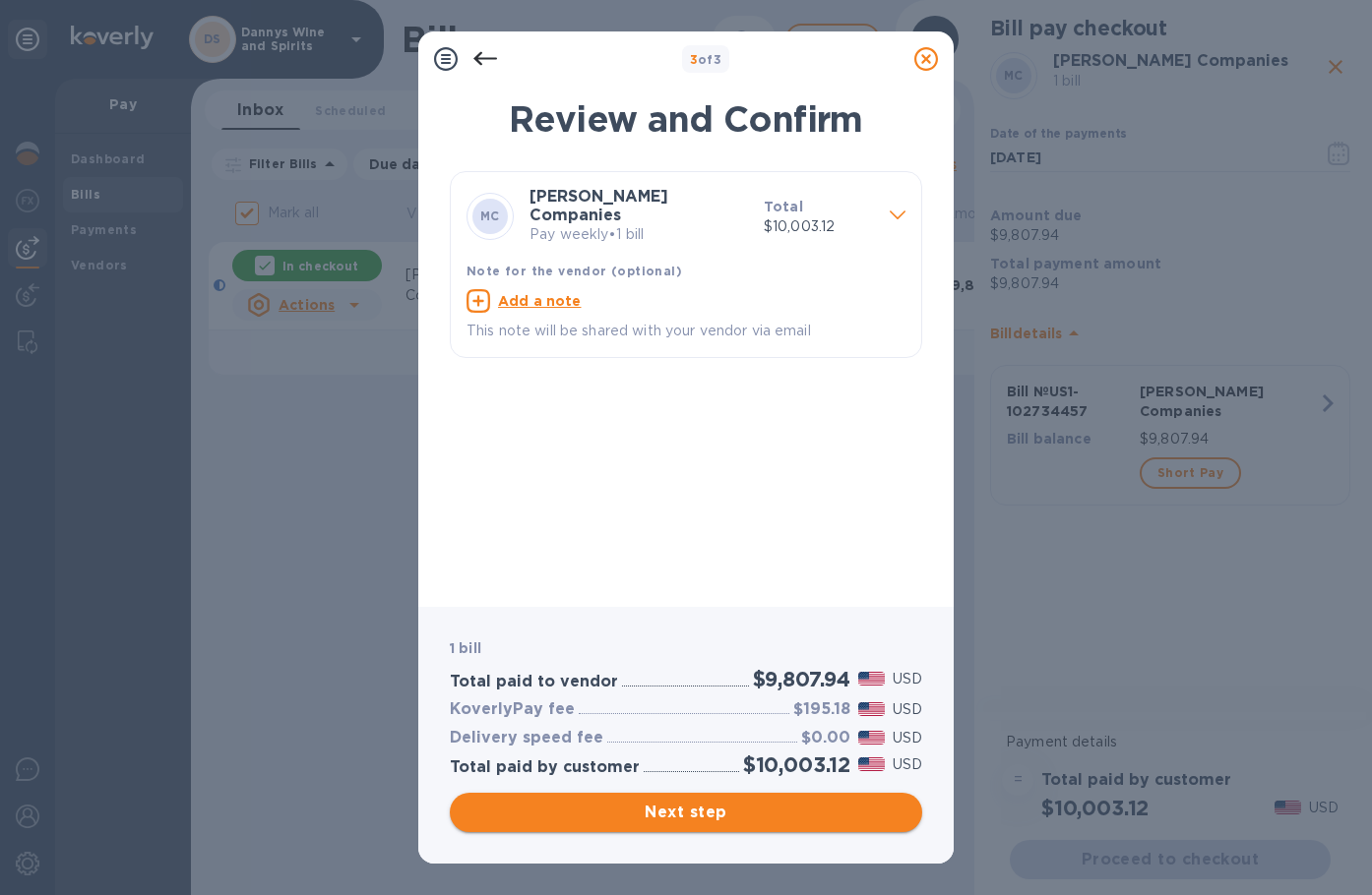 The height and width of the screenshot is (895, 1372). I want to click on h3: $195.18, so click(821, 709).